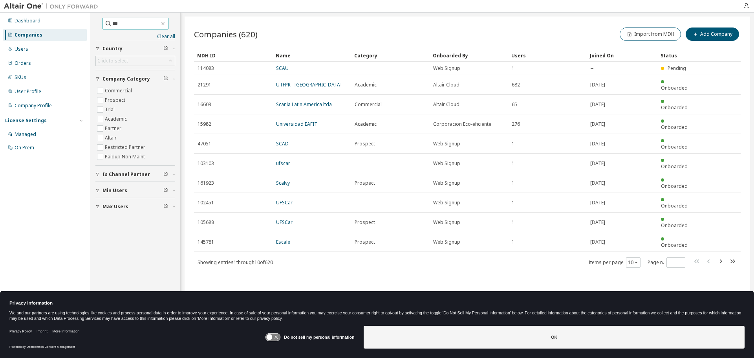 This screenshot has width=754, height=358. What do you see at coordinates (514, 104) in the screenshot?
I see `span: 65` at bounding box center [514, 104].